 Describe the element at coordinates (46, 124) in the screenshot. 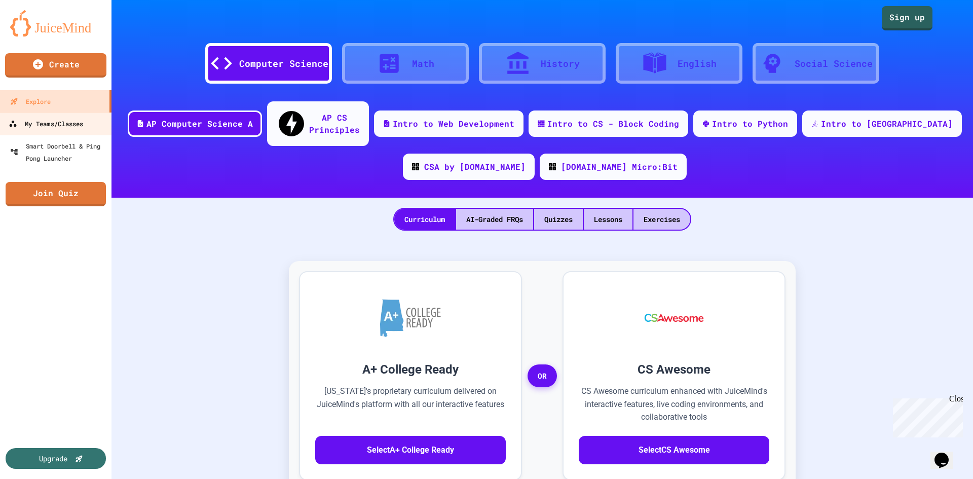

I see `div: My Teams/Classes` at that location.